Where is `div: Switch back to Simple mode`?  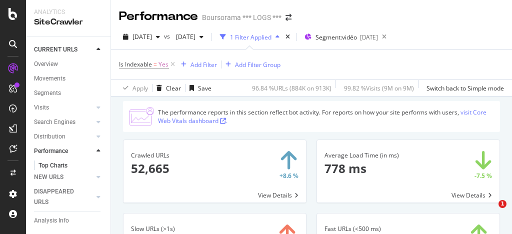
div: Switch back to Simple mode is located at coordinates (465, 88).